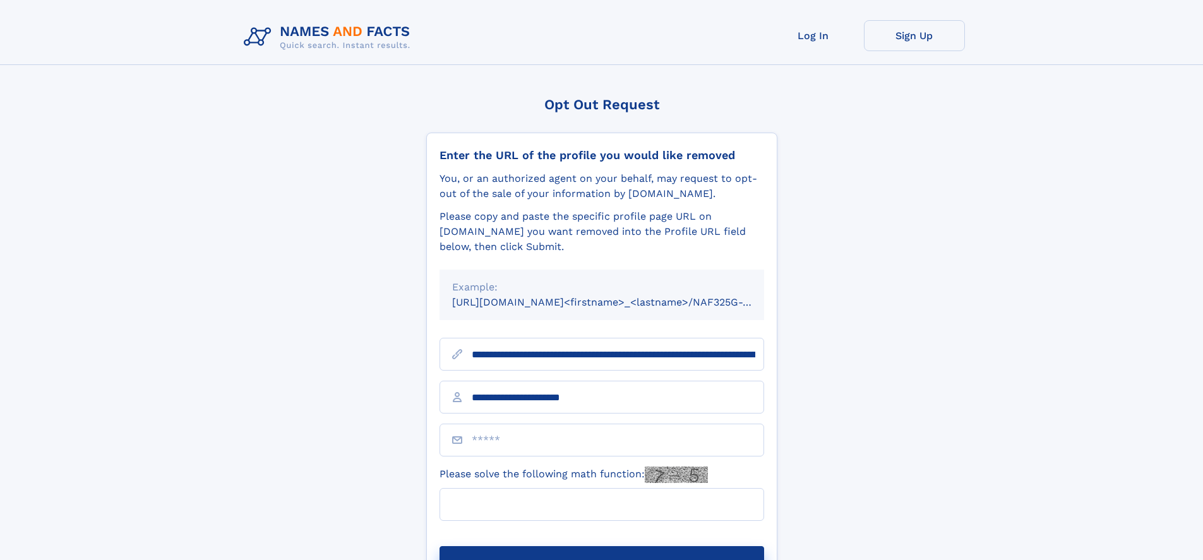 This screenshot has width=1203, height=560. What do you see at coordinates (602, 104) in the screenshot?
I see `div: Opt Out Request` at bounding box center [602, 104].